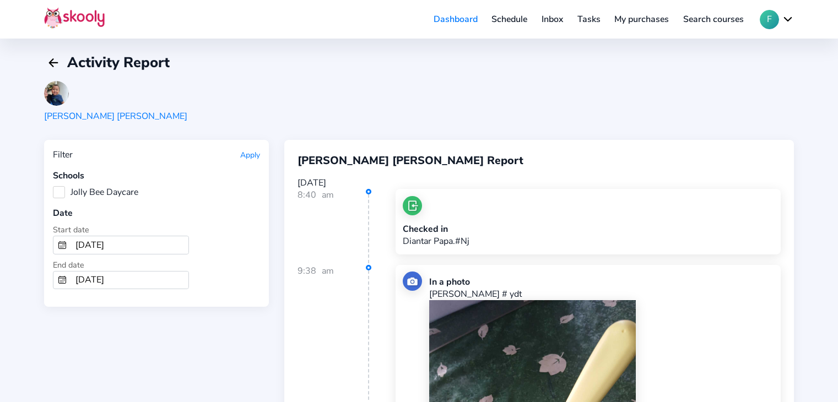 The width and height of the screenshot is (838, 402). What do you see at coordinates (53, 63) in the screenshot?
I see `ion-icon: arrow back outline` at bounding box center [53, 63].